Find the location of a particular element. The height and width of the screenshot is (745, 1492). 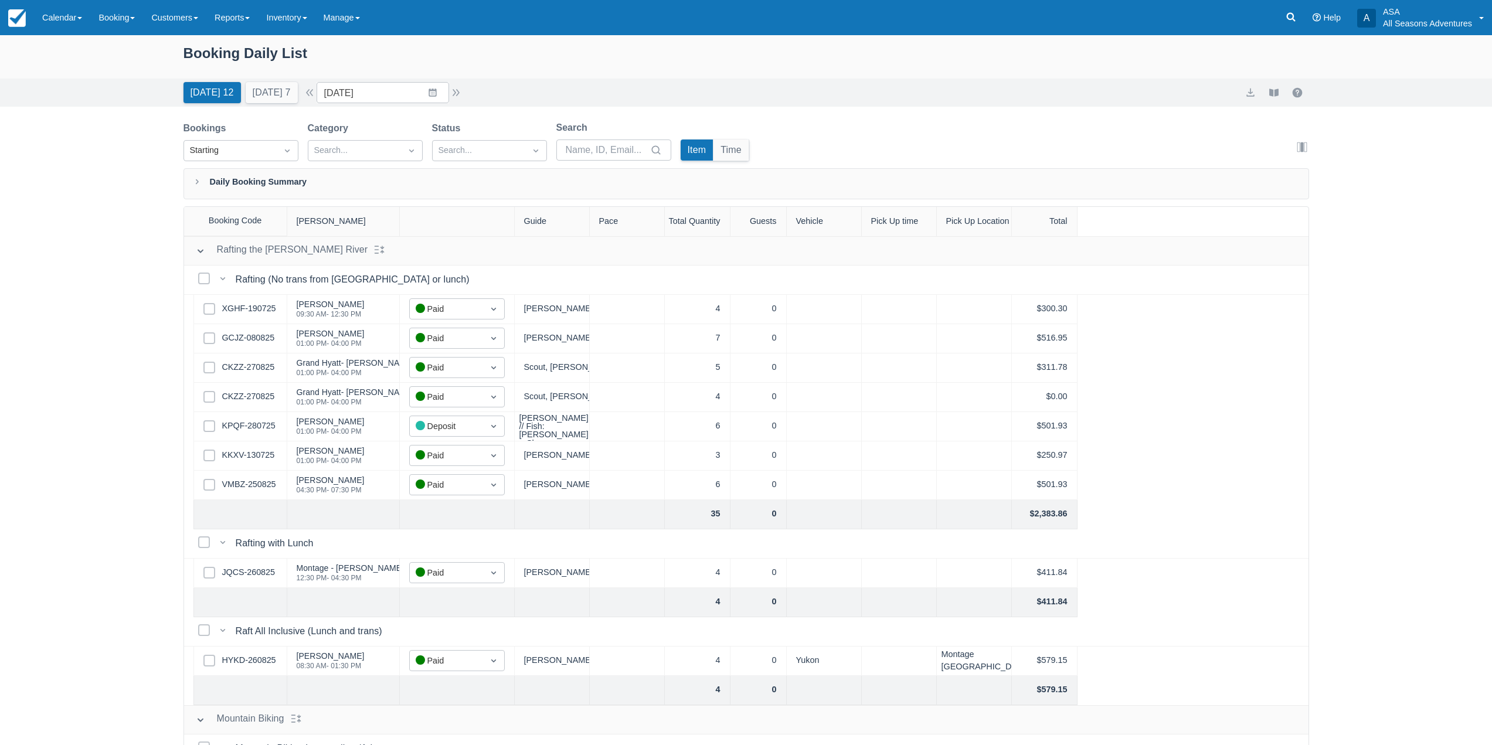

div: Booking Code is located at coordinates (236, 221).